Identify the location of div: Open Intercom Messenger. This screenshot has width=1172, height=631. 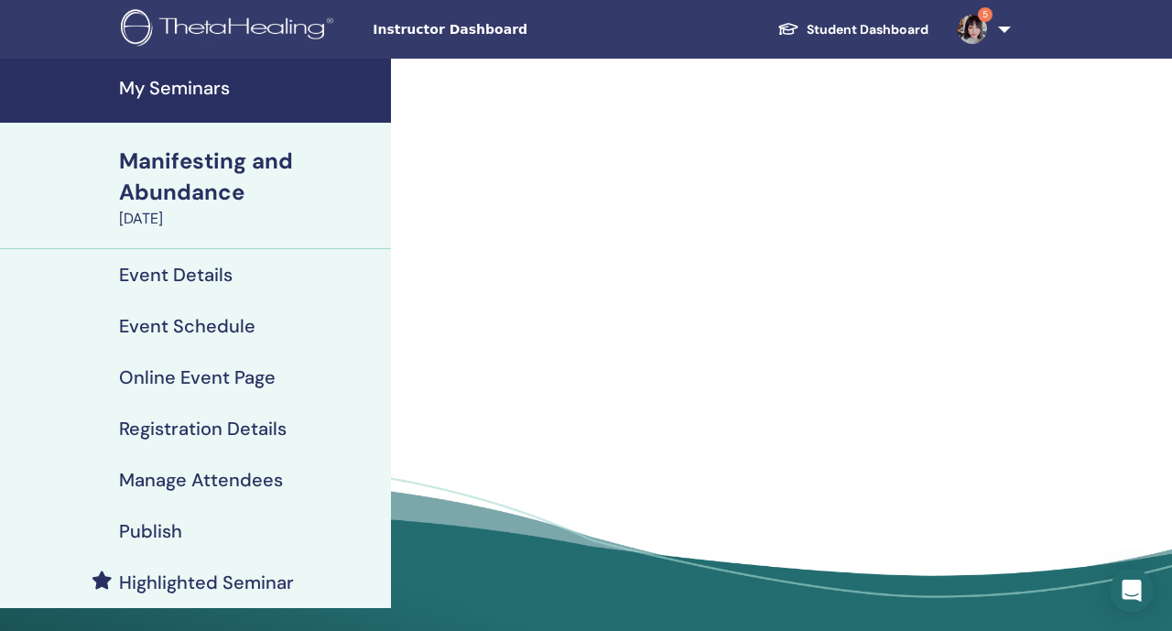
(1132, 591).